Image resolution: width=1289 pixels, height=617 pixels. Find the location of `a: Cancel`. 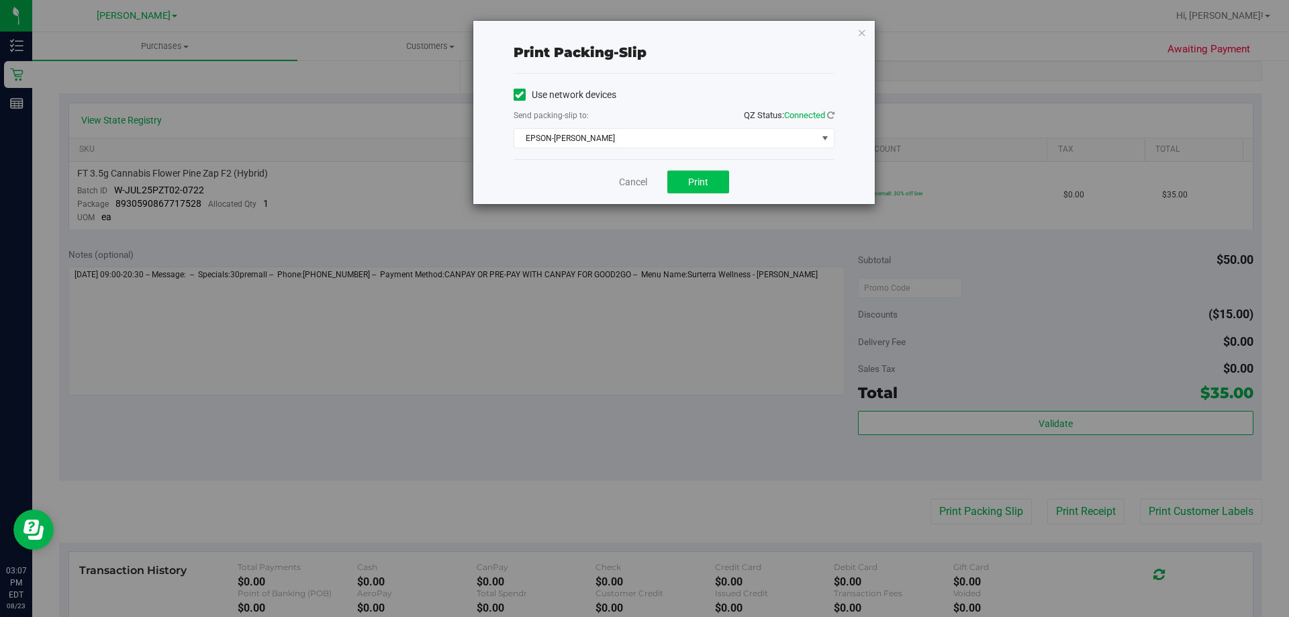

a: Cancel is located at coordinates (633, 182).